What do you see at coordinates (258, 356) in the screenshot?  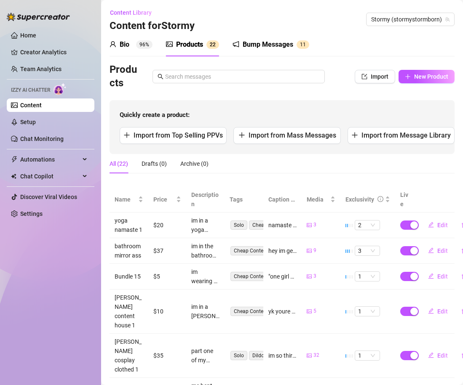 I see `span: Dildo` at bounding box center [258, 356].